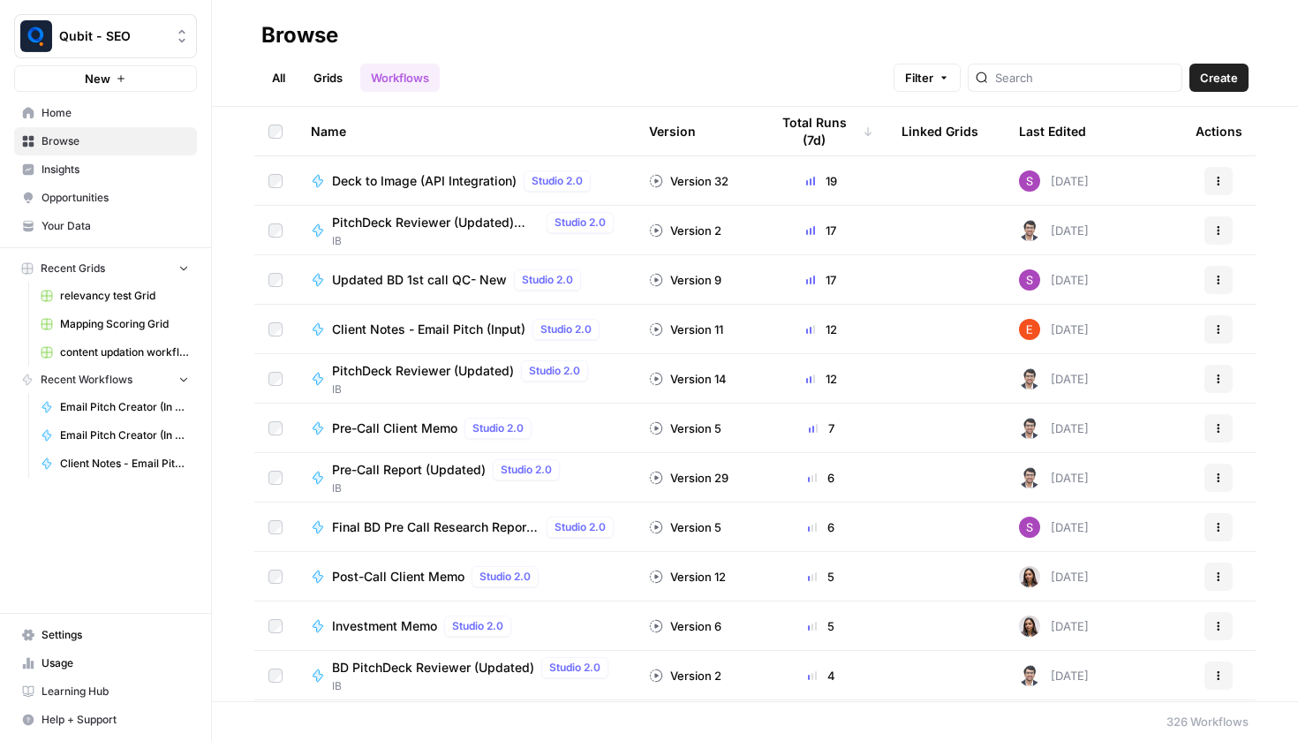 This screenshot has height=741, width=1298. What do you see at coordinates (685, 280) in the screenshot?
I see `div: Version 9` at bounding box center [685, 280].